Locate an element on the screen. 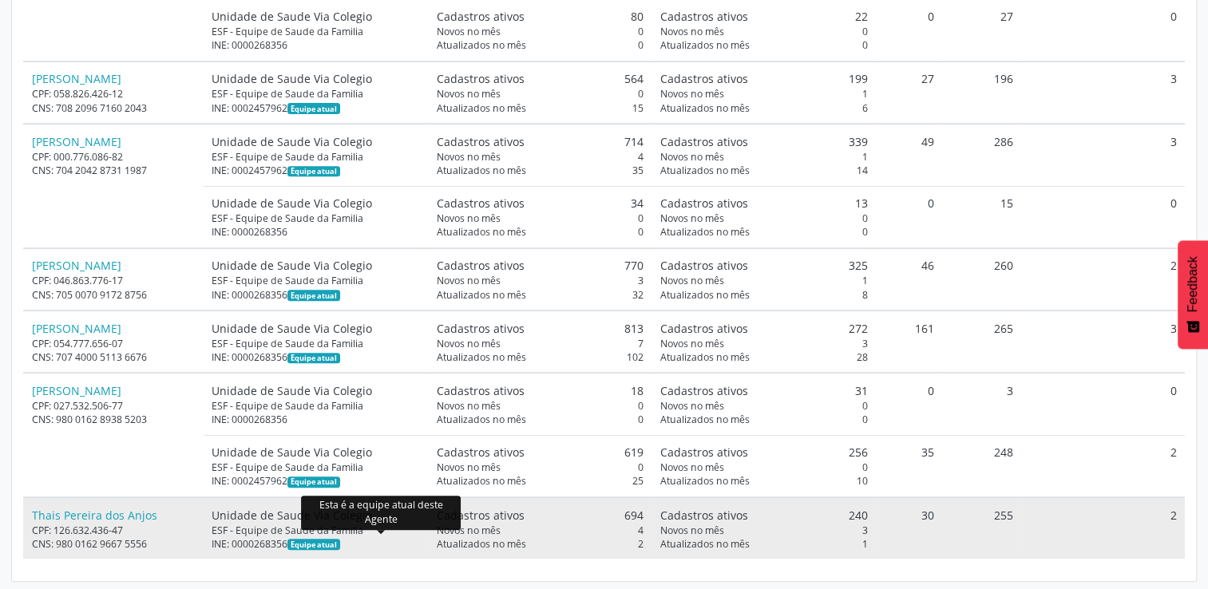  div: CNS: 704 2042 8731 1987 is located at coordinates (113, 170).